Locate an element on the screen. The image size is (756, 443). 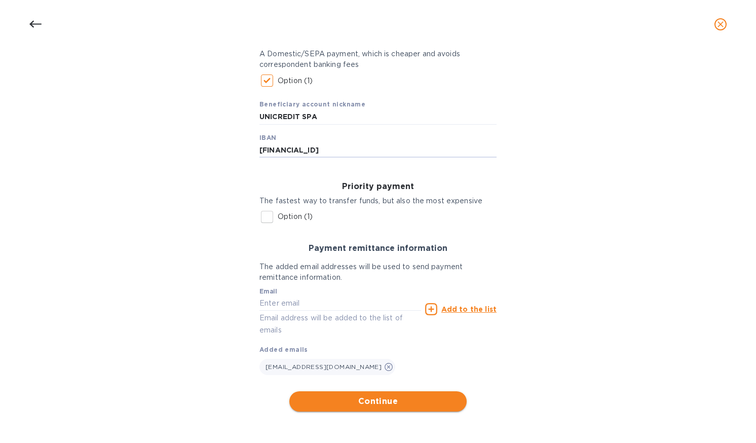
label: Email is located at coordinates (268, 291).